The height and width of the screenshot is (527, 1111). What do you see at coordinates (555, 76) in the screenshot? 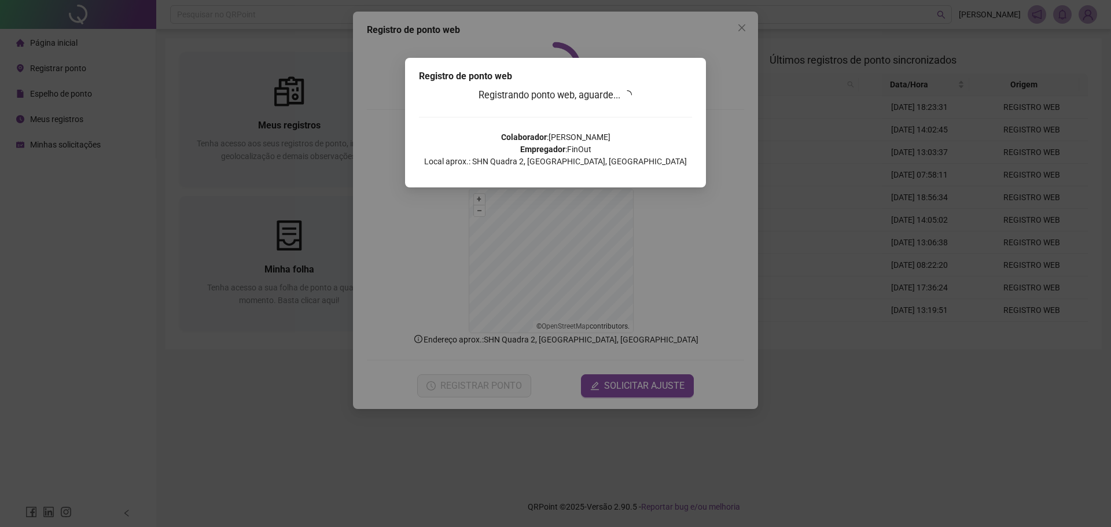
I see `div: Registro de ponto web` at bounding box center [555, 76].